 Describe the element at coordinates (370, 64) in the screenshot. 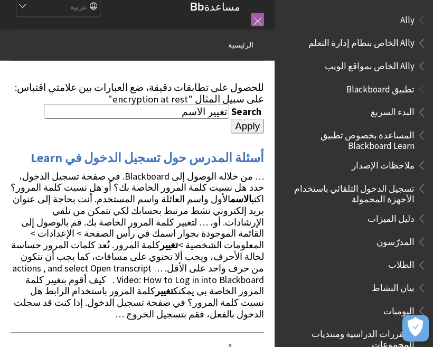

I see `span: Ally الخاص بمواقع الويب` at that location.